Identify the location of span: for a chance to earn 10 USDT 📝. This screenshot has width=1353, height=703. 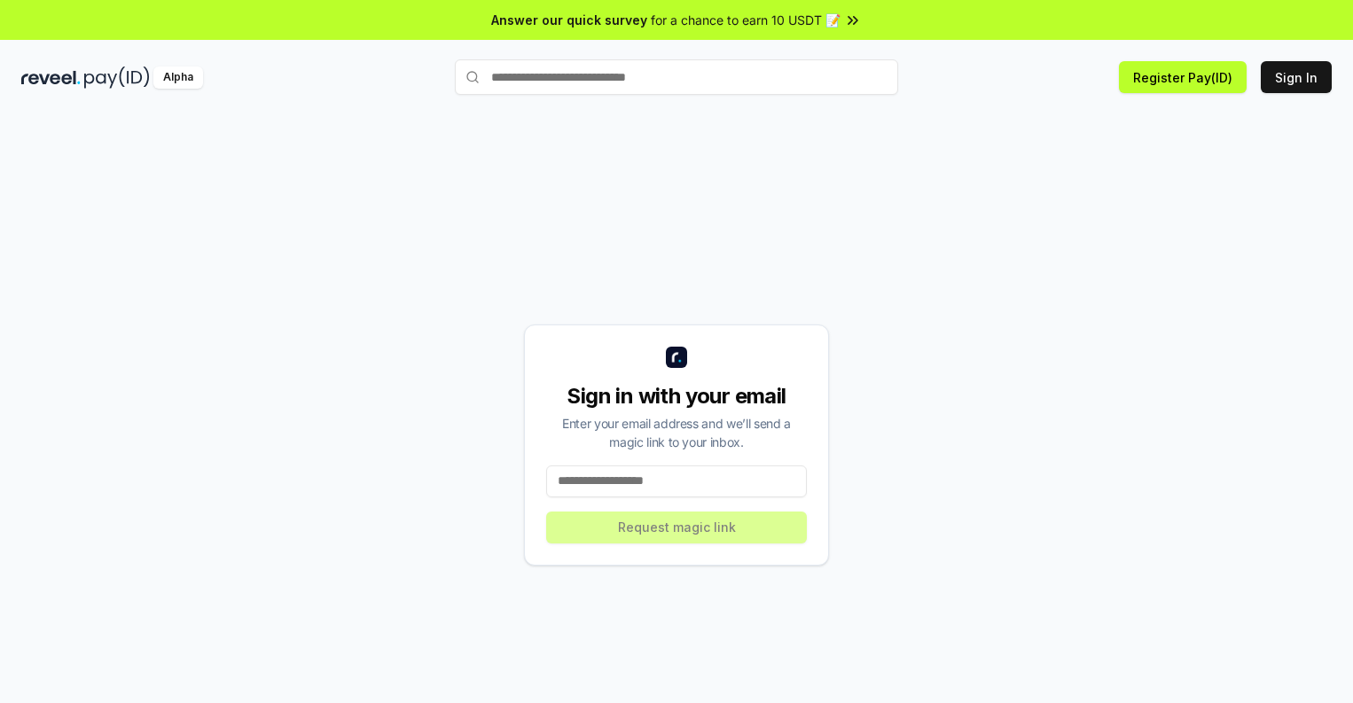
(746, 20).